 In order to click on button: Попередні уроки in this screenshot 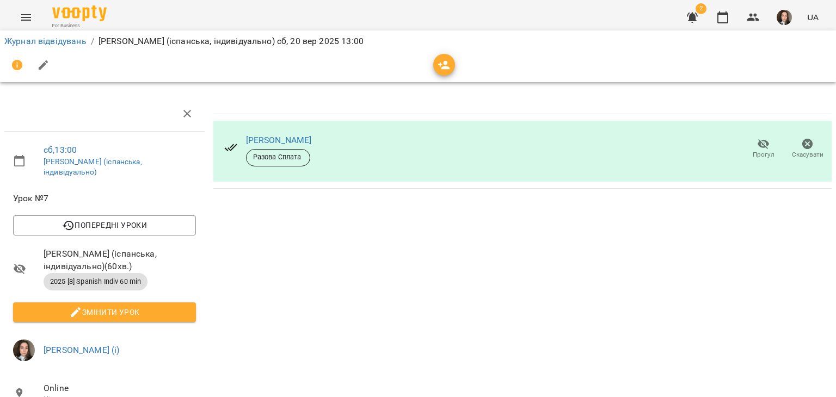, I will do `click(104, 225)`.